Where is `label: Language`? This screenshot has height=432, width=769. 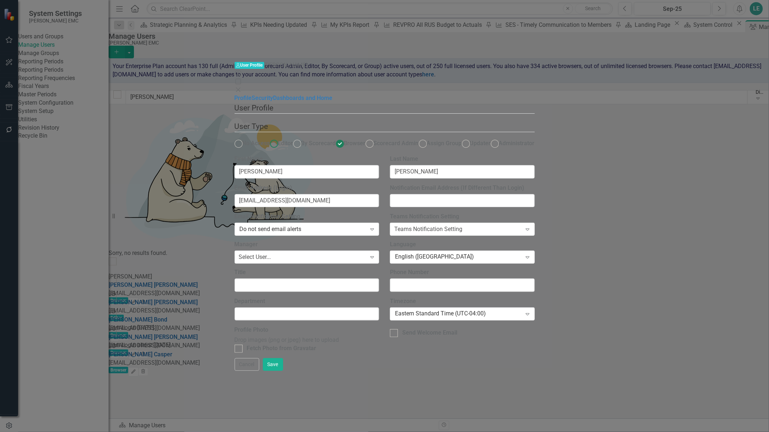
label: Language is located at coordinates (462, 244).